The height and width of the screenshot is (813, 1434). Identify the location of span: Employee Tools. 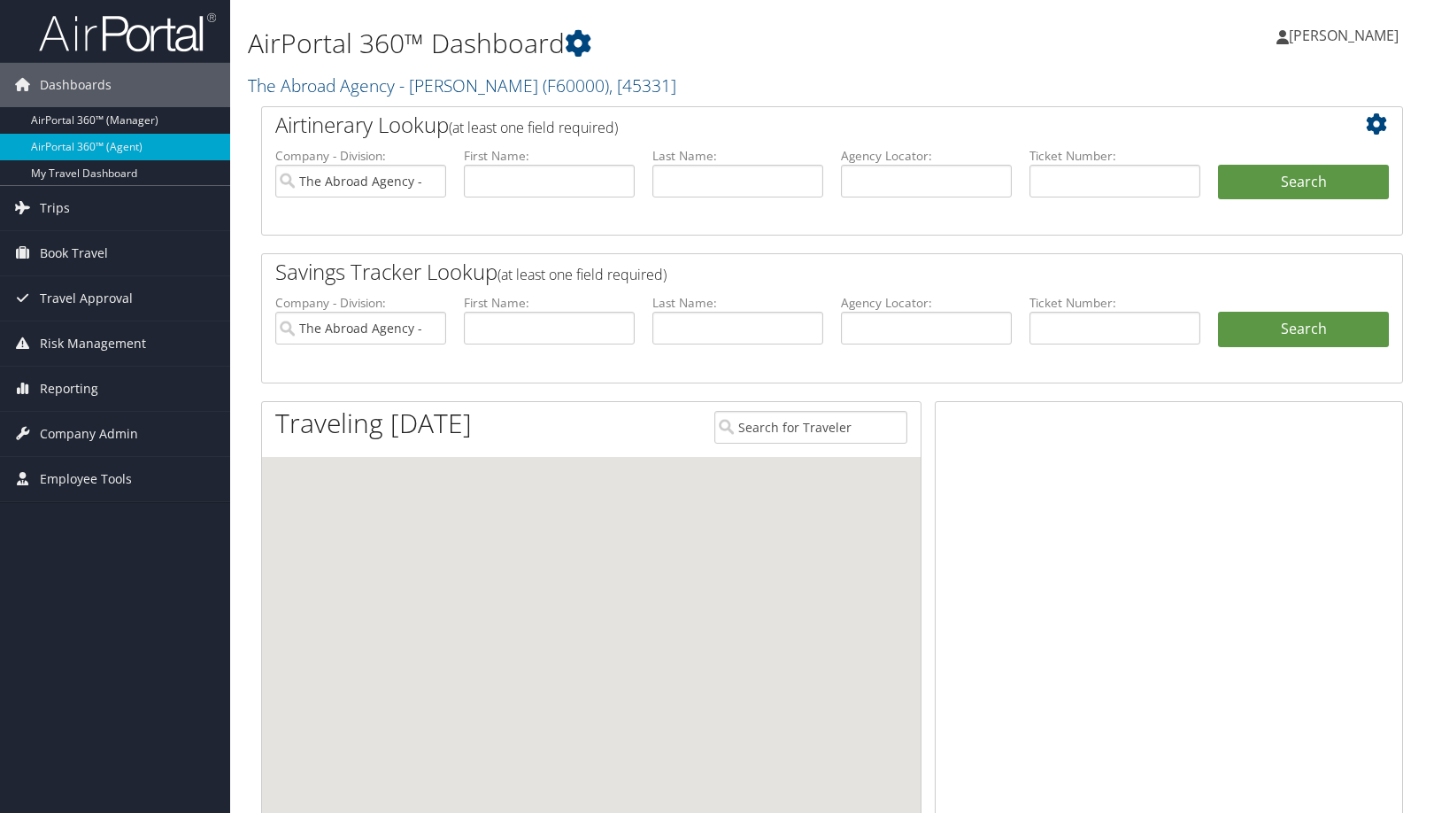
(86, 479).